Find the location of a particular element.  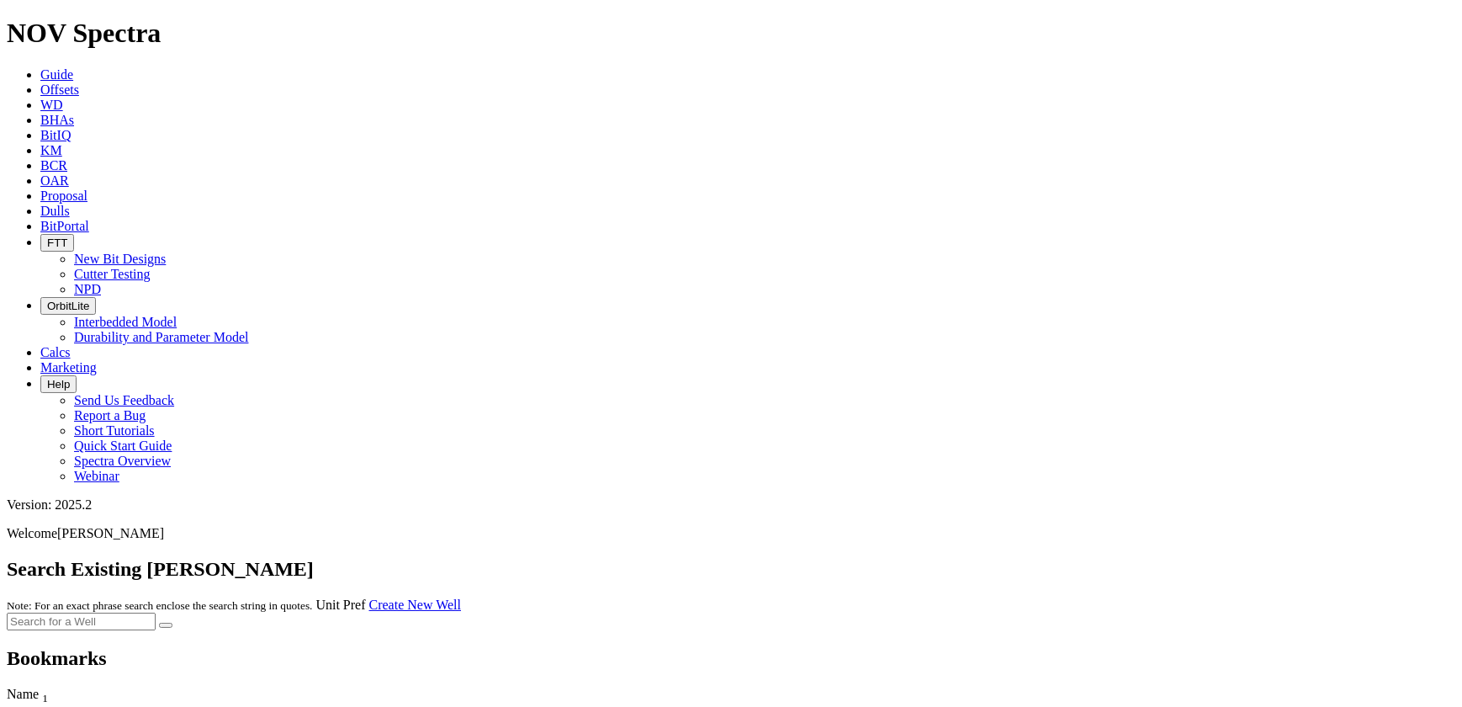

input: Search for a Well is located at coordinates (81, 621).